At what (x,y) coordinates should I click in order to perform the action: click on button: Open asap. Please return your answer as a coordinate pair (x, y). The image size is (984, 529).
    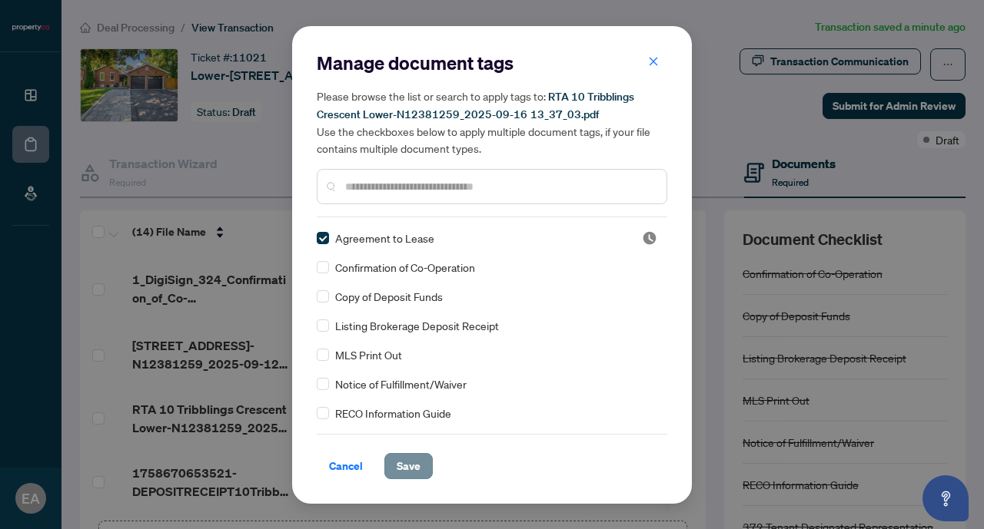
    Looking at the image, I should click on (945, 499).